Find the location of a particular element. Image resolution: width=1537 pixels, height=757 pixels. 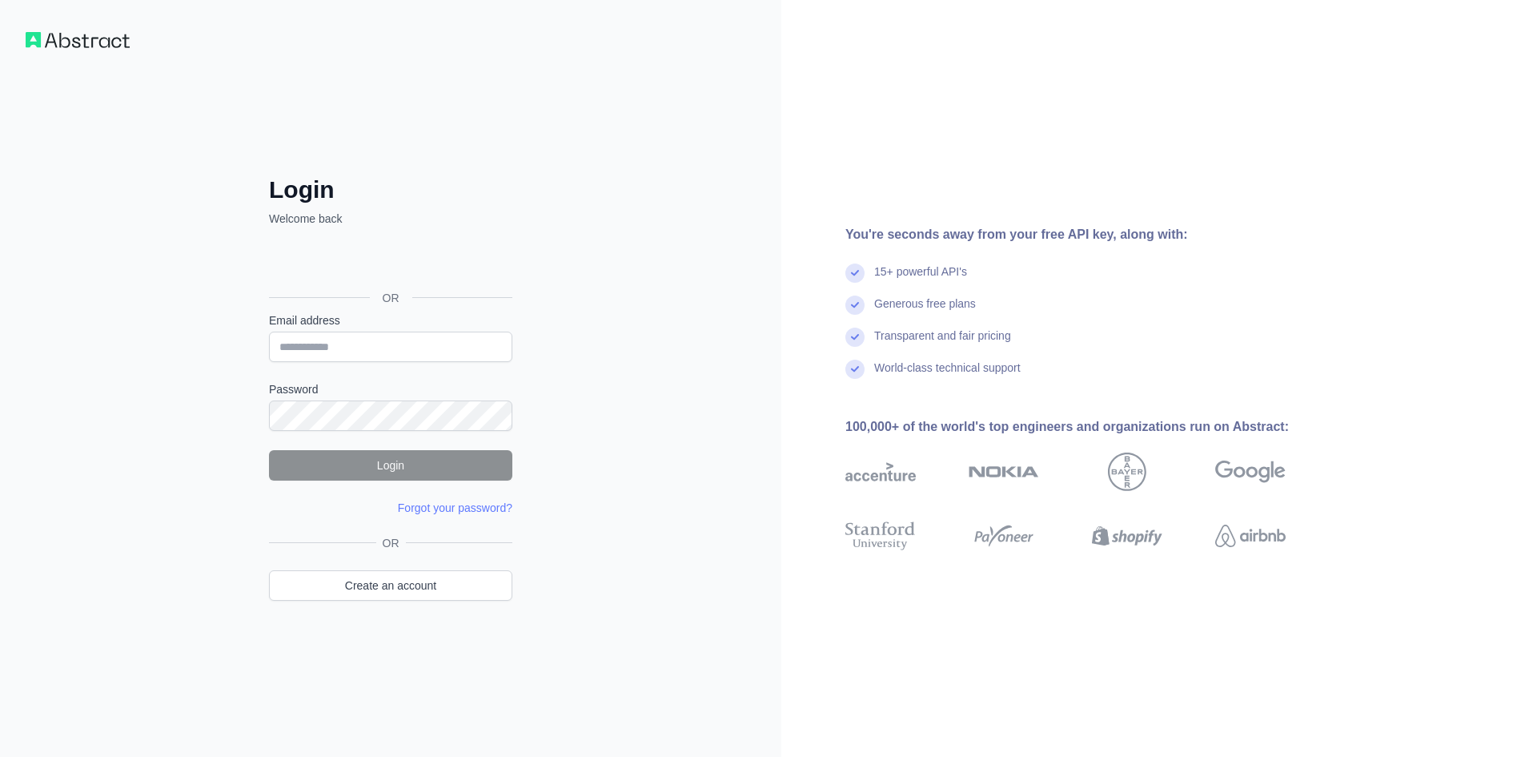

h2: Login is located at coordinates (391, 190).